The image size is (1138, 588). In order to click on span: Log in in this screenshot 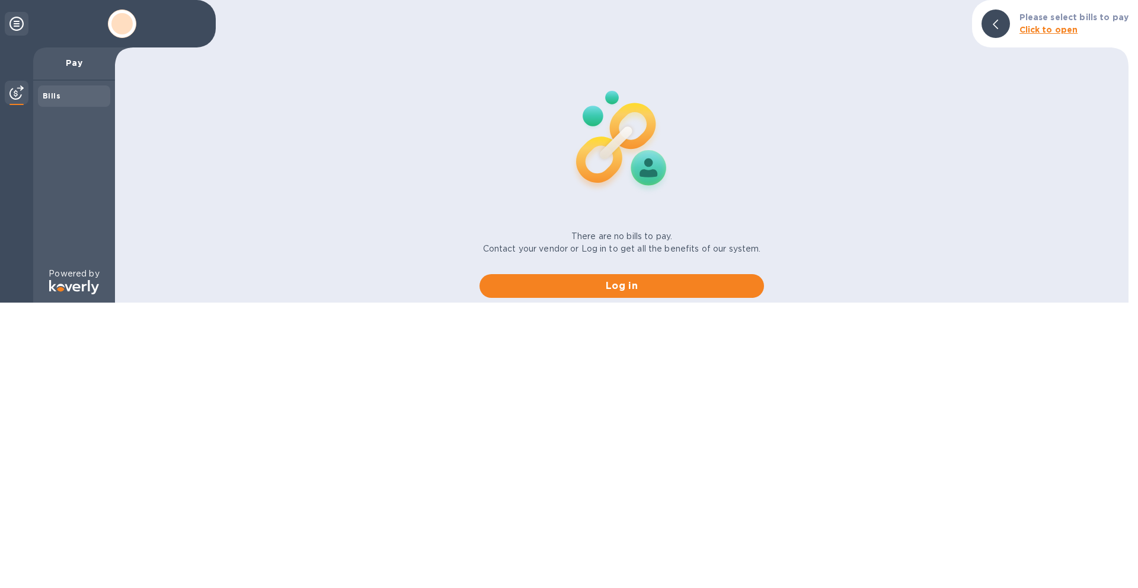, I will do `click(622, 286)`.